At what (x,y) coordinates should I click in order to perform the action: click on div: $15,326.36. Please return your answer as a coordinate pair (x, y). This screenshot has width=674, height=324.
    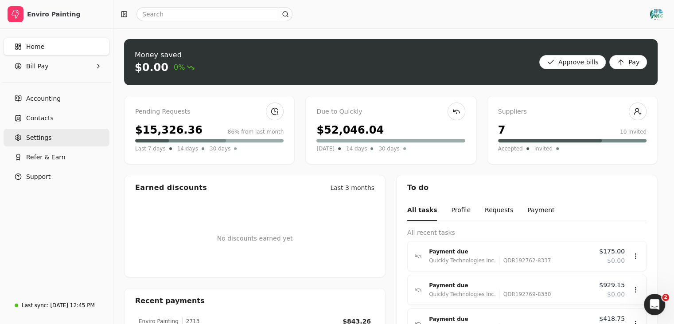
    Looking at the image, I should click on (169, 130).